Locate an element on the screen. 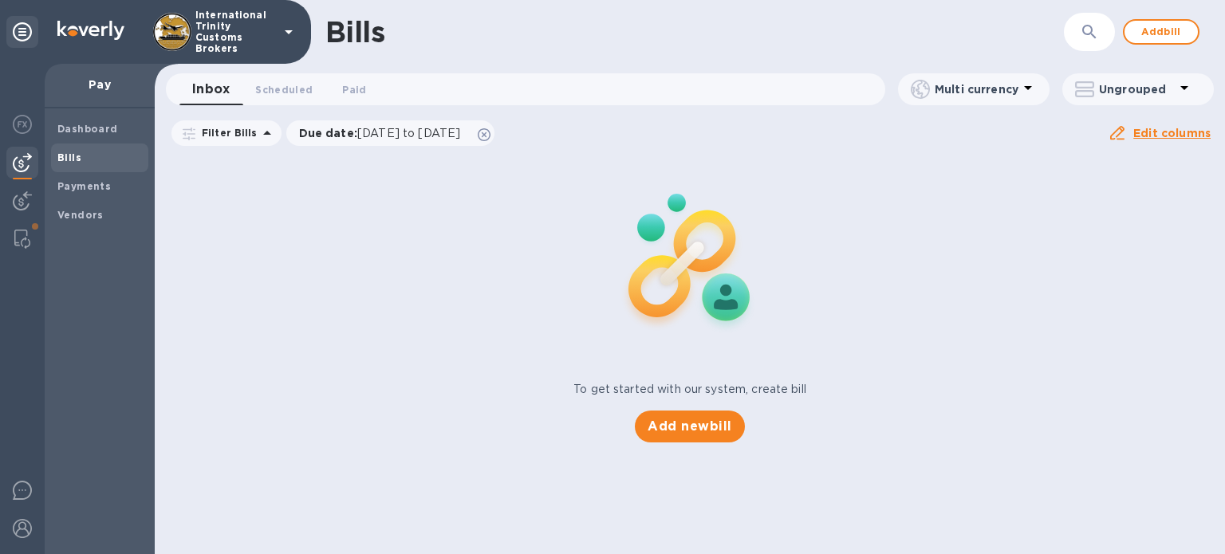  b: Dashboard is located at coordinates (88, 128).